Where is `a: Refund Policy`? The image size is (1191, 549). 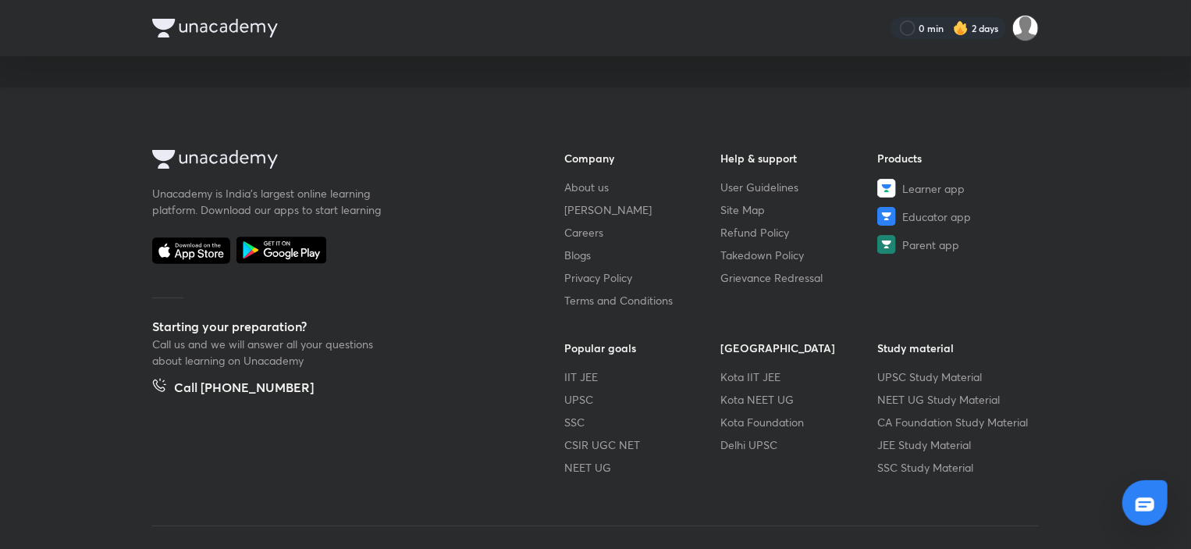
a: Refund Policy is located at coordinates (799, 232).